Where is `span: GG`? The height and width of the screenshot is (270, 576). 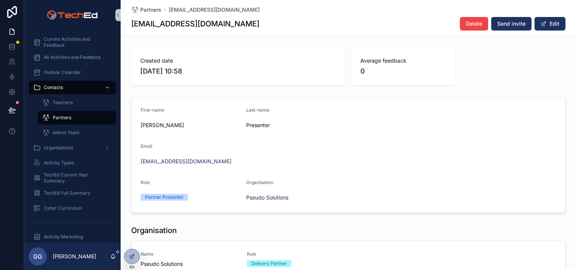 span: GG is located at coordinates (38, 256).